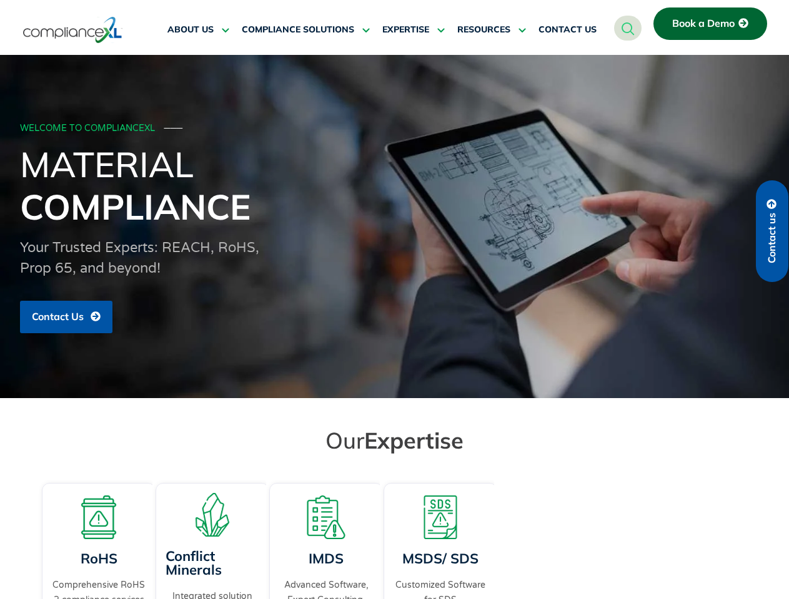  Describe the element at coordinates (212, 515) in the screenshot. I see `img: A representation of minerals` at that location.